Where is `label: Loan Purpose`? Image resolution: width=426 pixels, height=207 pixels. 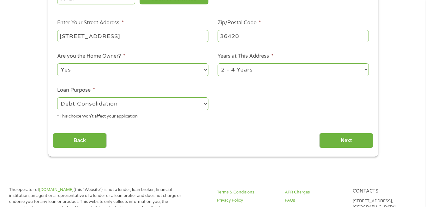
label: Loan Purpose is located at coordinates (76, 90).